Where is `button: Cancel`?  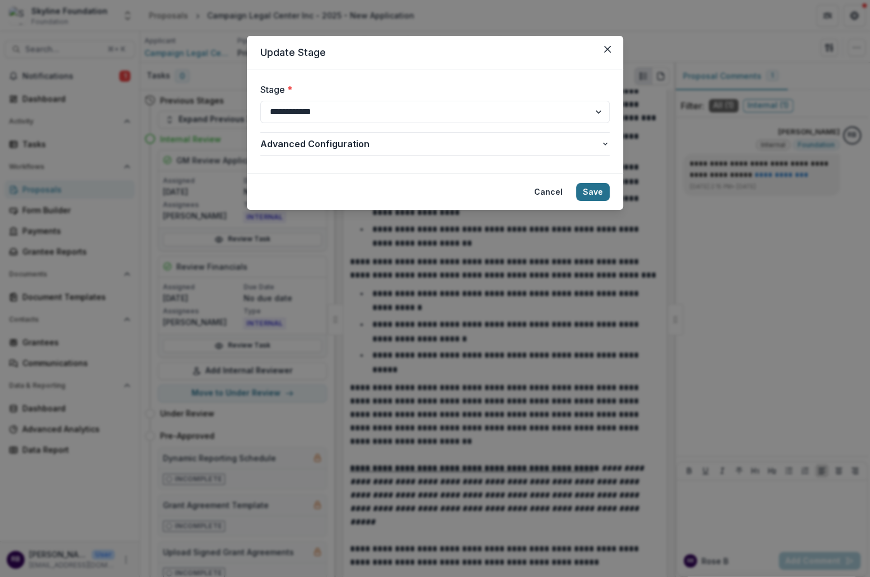
button: Cancel is located at coordinates (548, 192).